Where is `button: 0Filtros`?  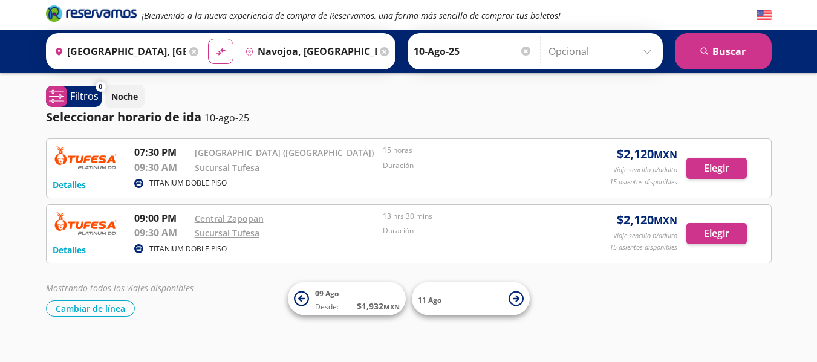
button: 0Filtros is located at coordinates (74, 96).